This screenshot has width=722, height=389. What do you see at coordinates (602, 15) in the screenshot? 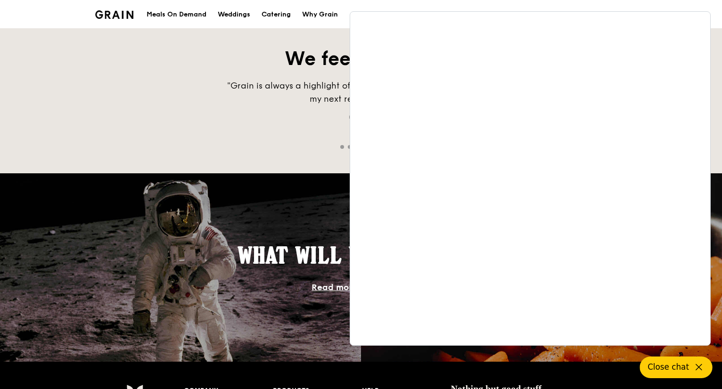
I see `a: Contact us` at bounding box center [602, 15].